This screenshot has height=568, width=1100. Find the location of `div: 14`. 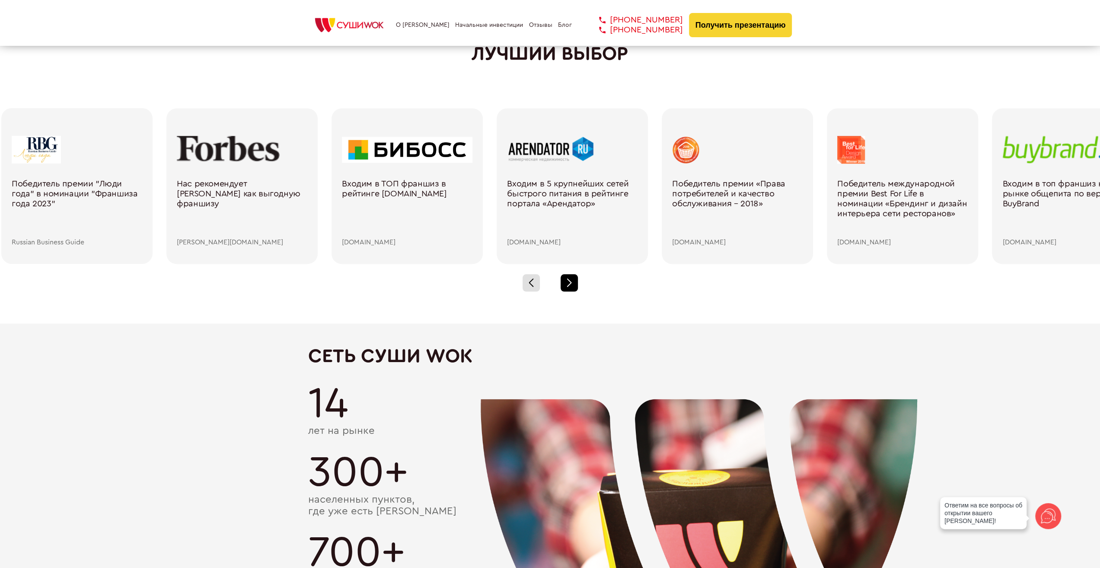

div: 14 is located at coordinates (550, 403).